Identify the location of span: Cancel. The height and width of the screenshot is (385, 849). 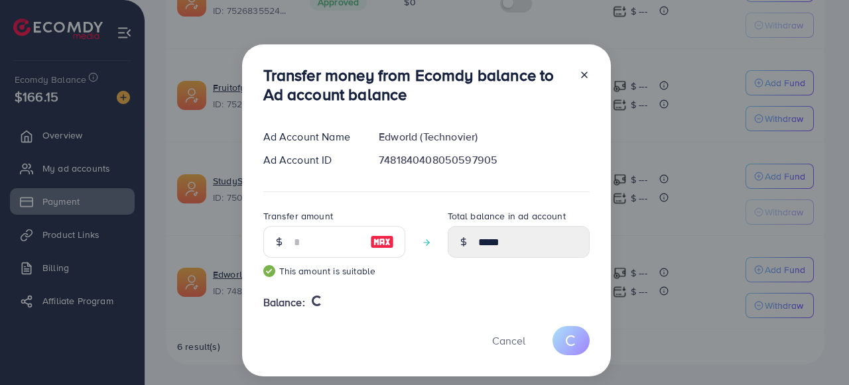
(509, 341).